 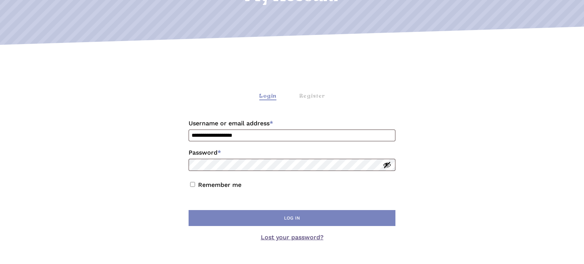 What do you see at coordinates (267, 96) in the screenshot?
I see `div: Login` at bounding box center [267, 96].